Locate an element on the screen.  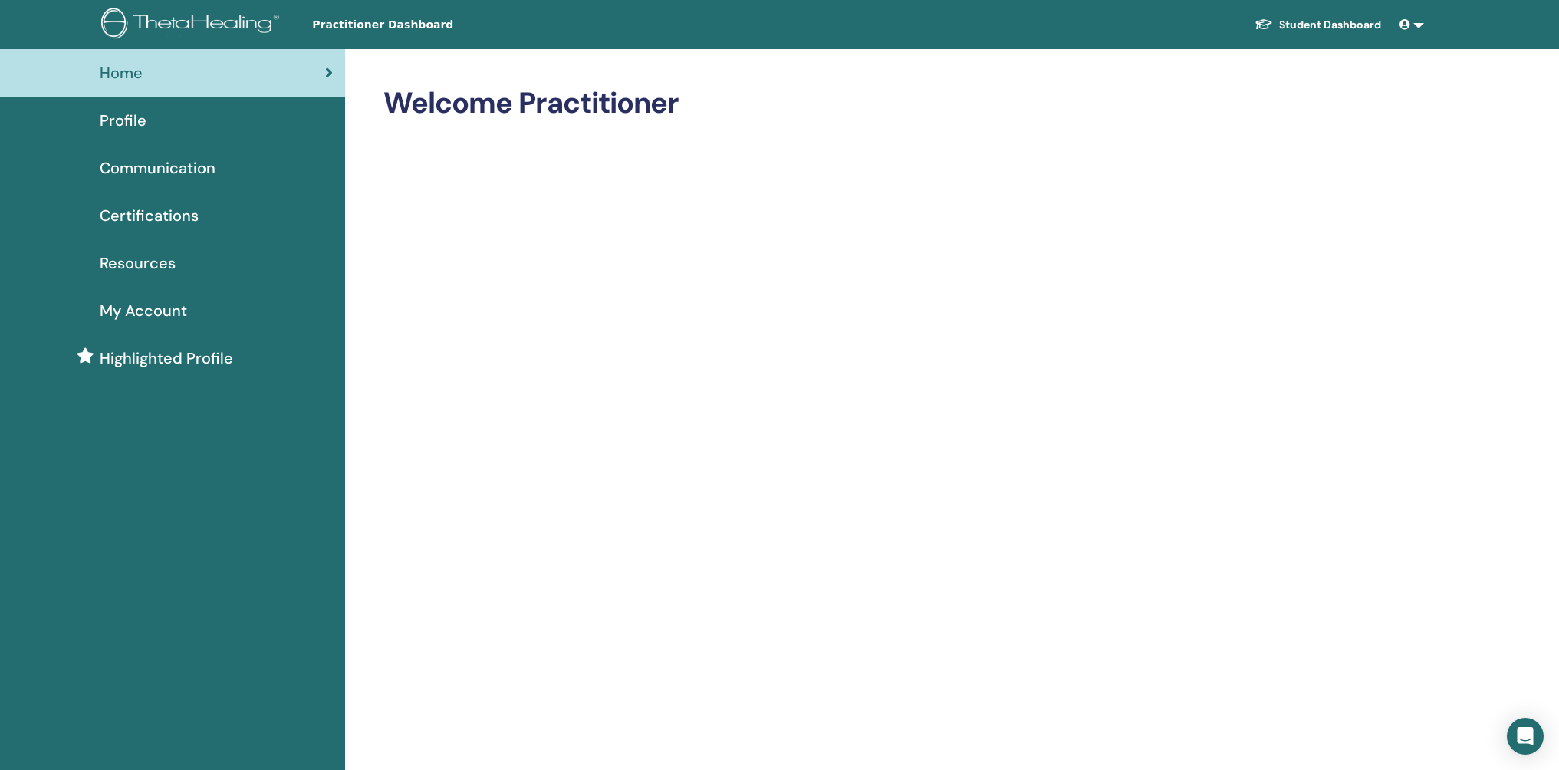
span: Profile is located at coordinates (123, 120).